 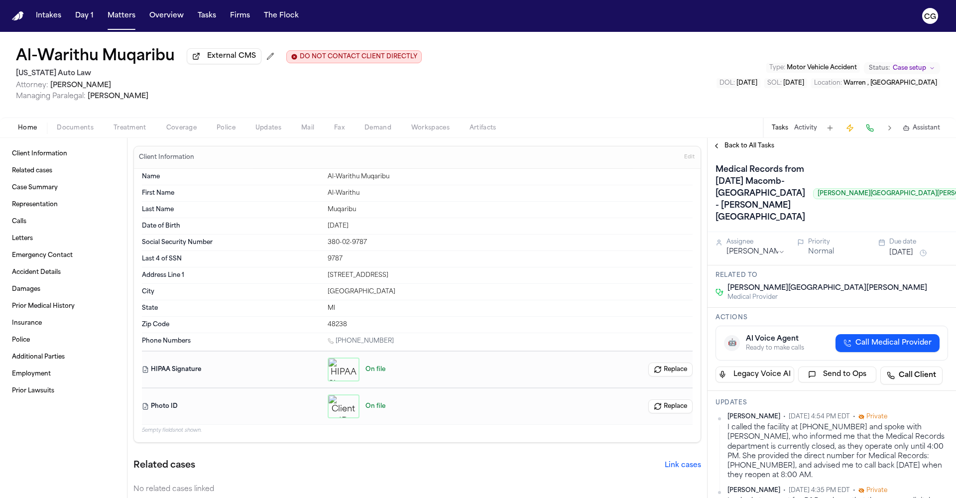 I want to click on a: Firms, so click(x=240, y=16).